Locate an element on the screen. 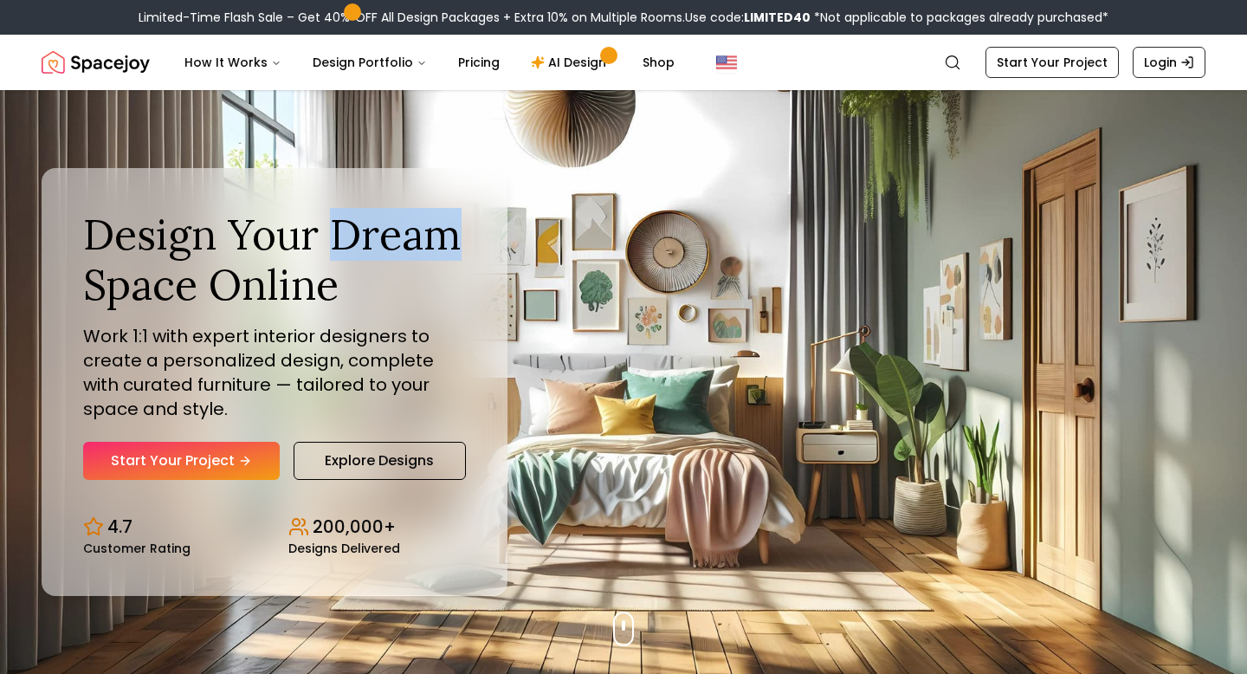 This screenshot has width=1247, height=674. img: United States is located at coordinates (727, 62).